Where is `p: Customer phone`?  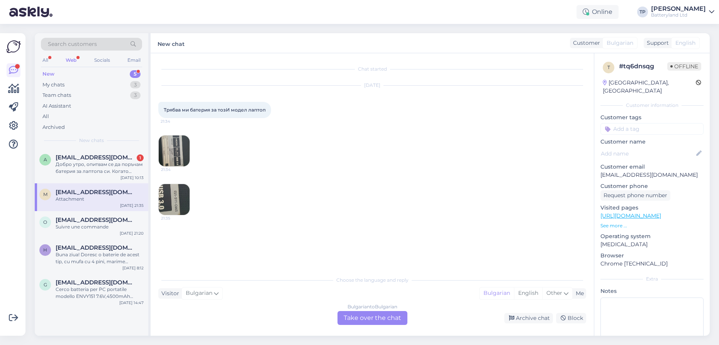
p: Customer phone is located at coordinates (652, 186).